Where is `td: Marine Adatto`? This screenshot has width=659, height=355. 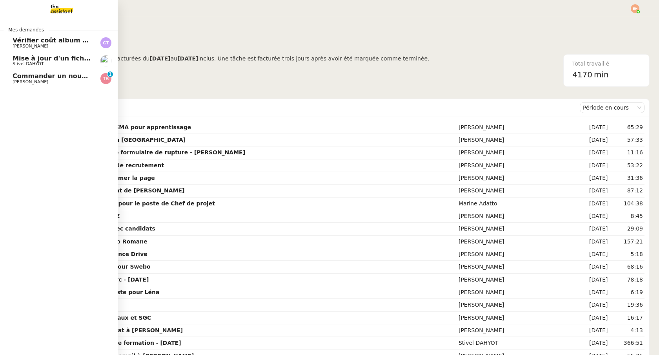
td: Marine Adatto is located at coordinates (516, 204).